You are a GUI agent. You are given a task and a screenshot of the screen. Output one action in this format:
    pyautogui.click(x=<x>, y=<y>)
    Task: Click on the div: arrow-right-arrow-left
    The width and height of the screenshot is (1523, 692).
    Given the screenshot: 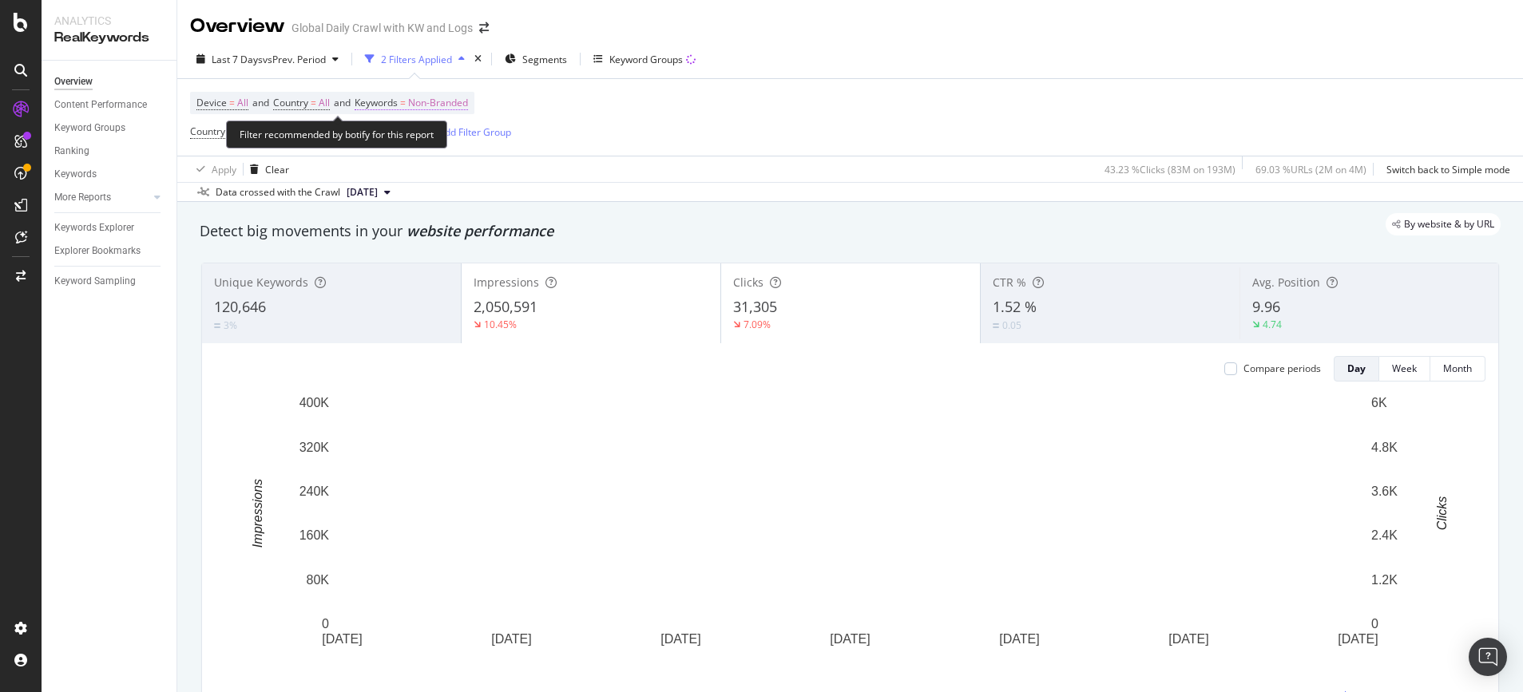 What is the action you would take?
    pyautogui.click(x=484, y=28)
    